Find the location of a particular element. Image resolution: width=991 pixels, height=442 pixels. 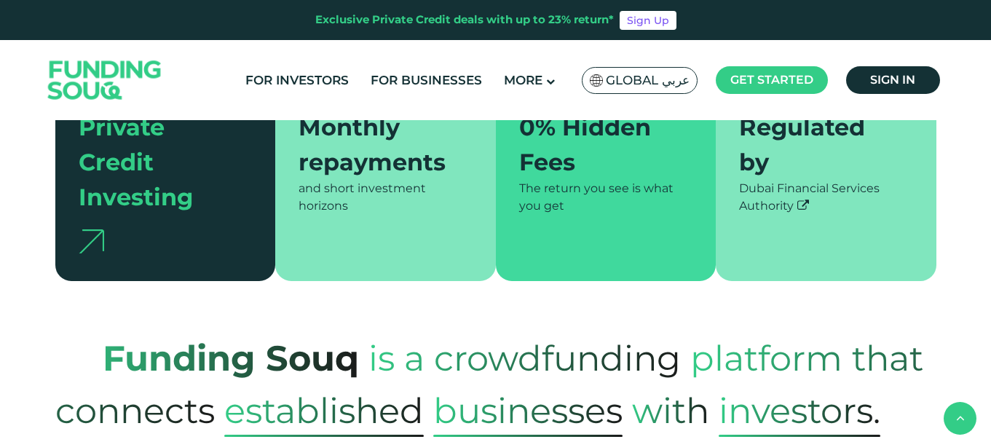

a: Sign Up is located at coordinates (648, 20).